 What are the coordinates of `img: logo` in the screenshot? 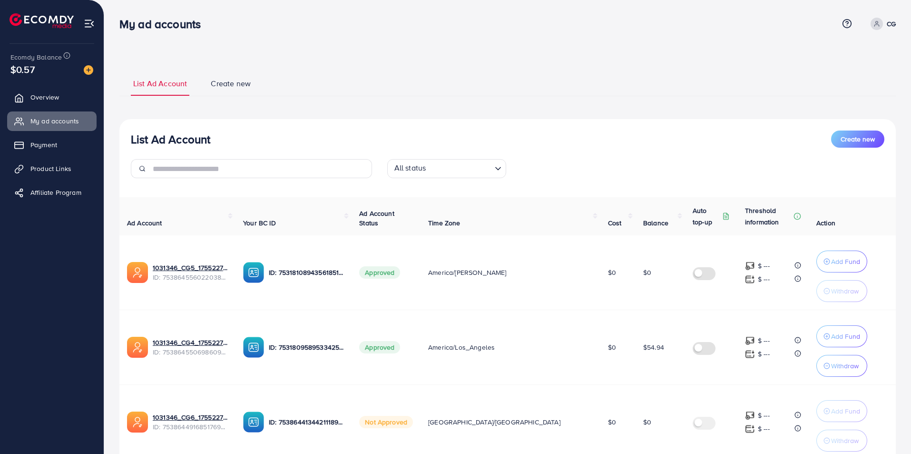 It's located at (41, 20).